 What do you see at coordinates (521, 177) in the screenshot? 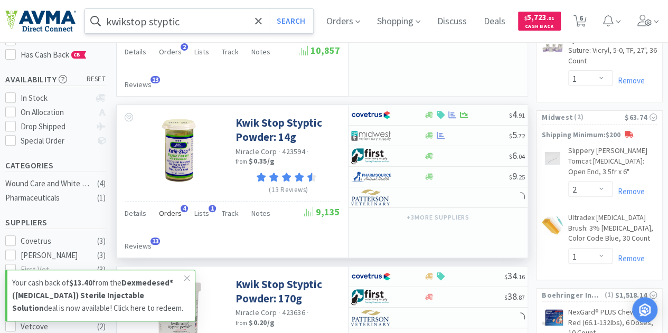
I see `span: . 25` at bounding box center [521, 177].